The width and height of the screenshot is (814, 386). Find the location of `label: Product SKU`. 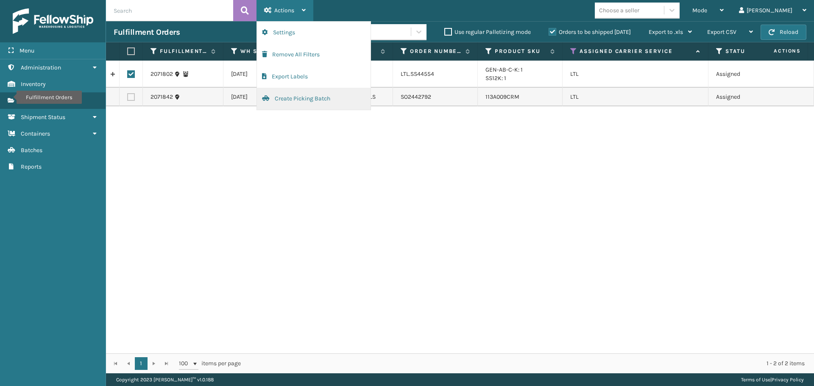

label: Product SKU is located at coordinates (520, 51).